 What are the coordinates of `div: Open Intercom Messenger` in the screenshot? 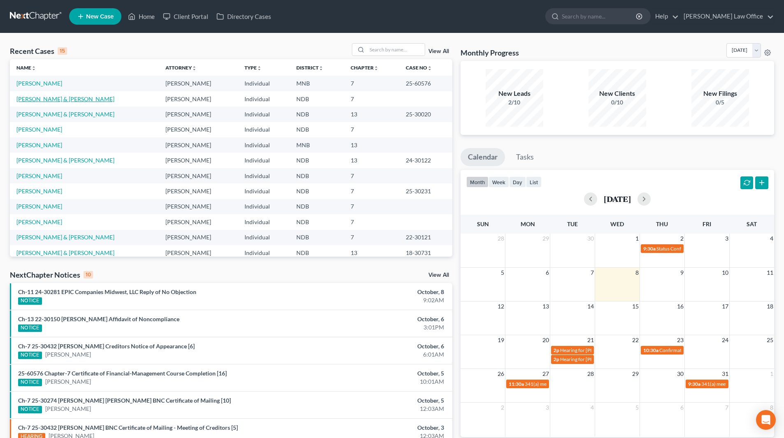 It's located at (766, 420).